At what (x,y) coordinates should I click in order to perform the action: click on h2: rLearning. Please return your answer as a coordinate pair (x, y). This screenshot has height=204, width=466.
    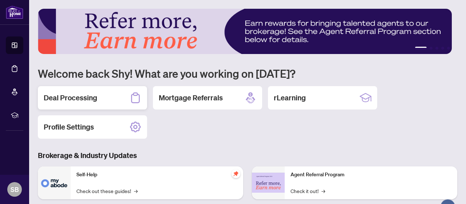
    Looking at the image, I should click on (290, 98).